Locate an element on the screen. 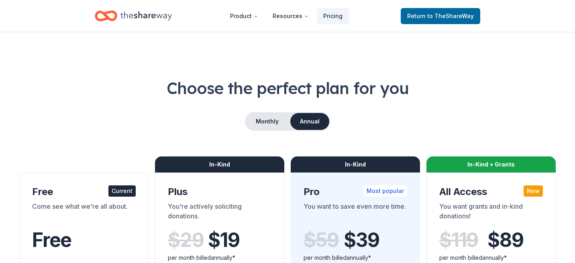 The height and width of the screenshot is (263, 575). a: Home is located at coordinates (133, 16).